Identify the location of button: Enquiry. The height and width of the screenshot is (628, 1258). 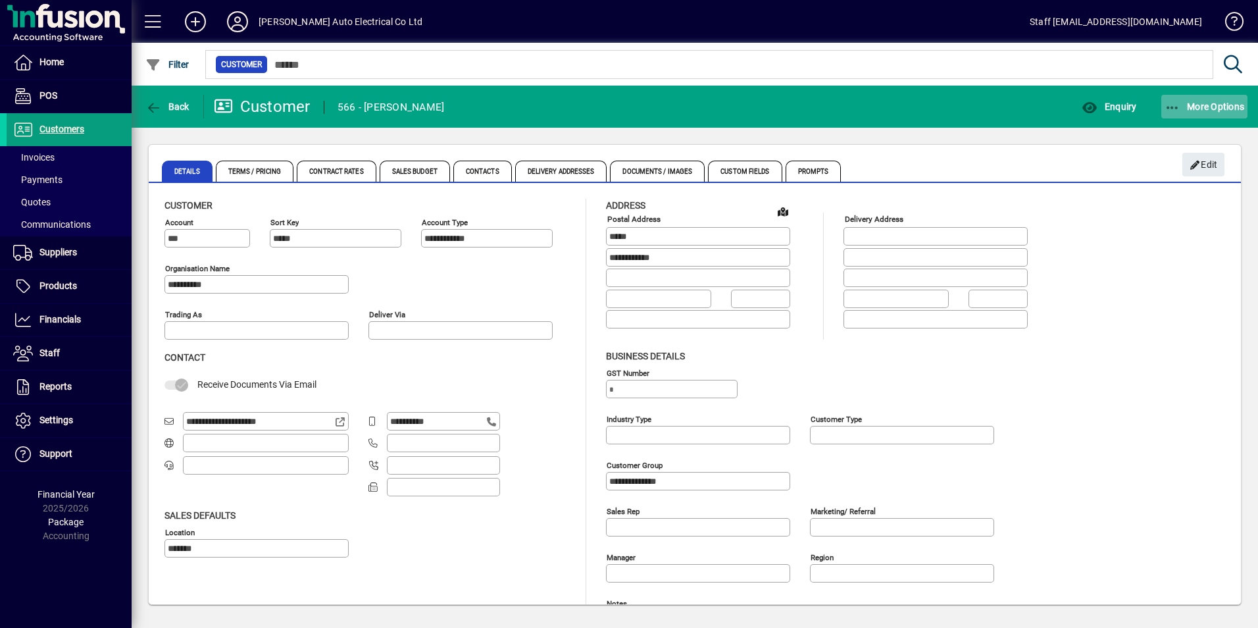
(1109, 107).